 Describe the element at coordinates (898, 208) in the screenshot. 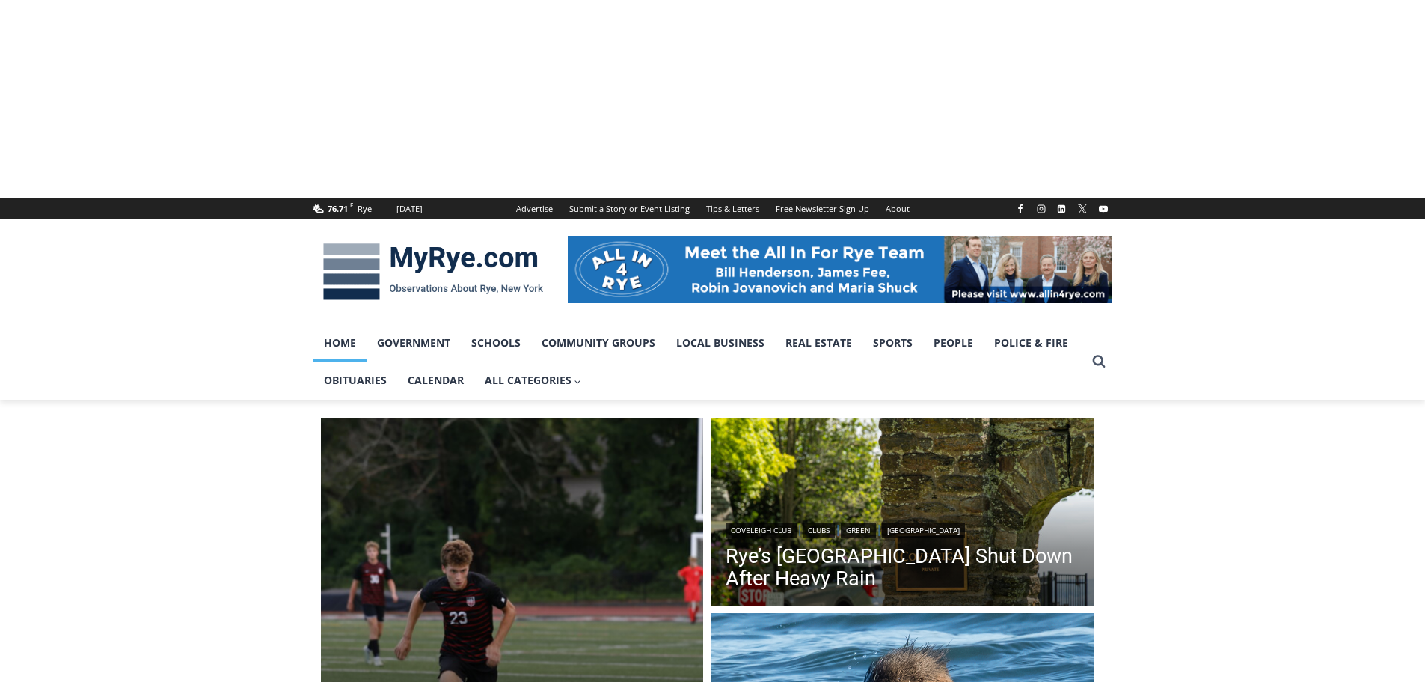

I see `a: About` at that location.